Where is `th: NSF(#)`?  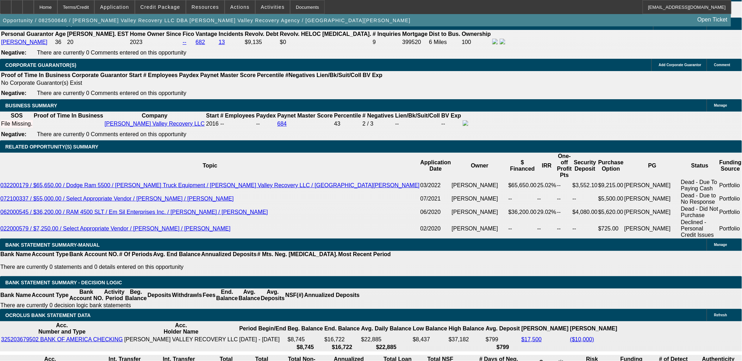
th: NSF(#) is located at coordinates (294, 295).